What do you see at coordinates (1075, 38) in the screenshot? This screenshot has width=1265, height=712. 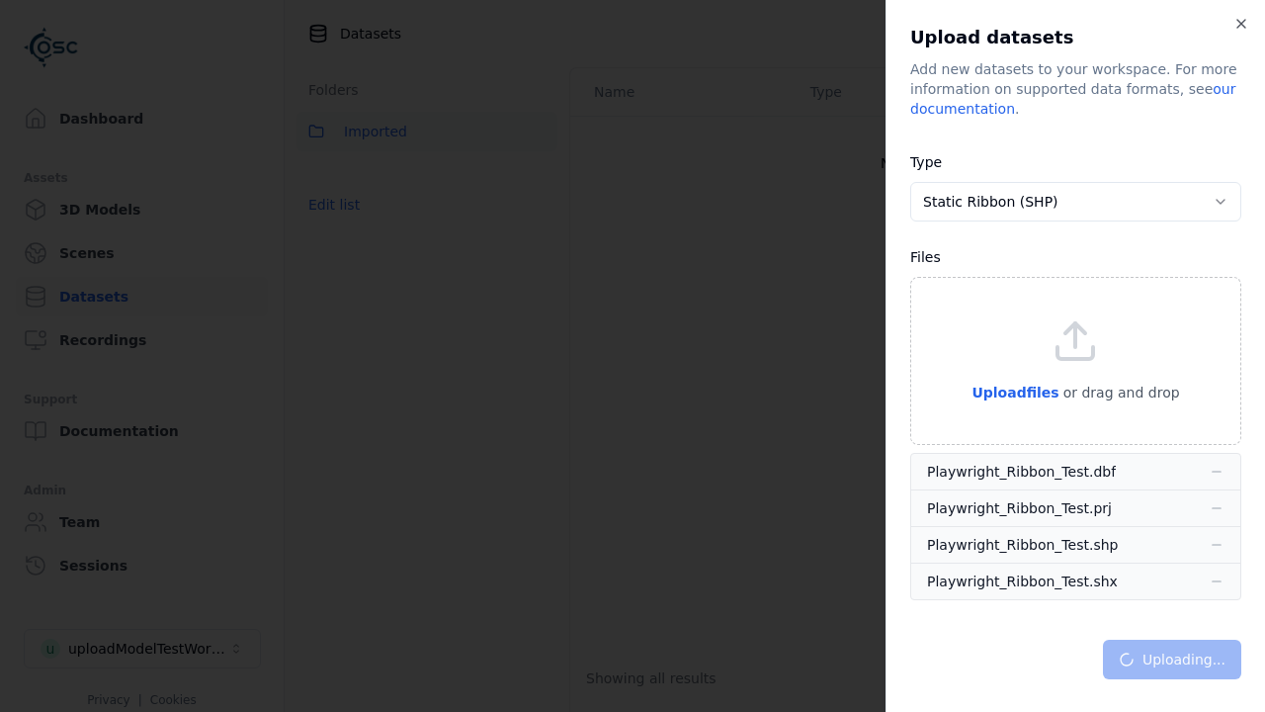 I see `h2: Upload datasets` at bounding box center [1075, 38].